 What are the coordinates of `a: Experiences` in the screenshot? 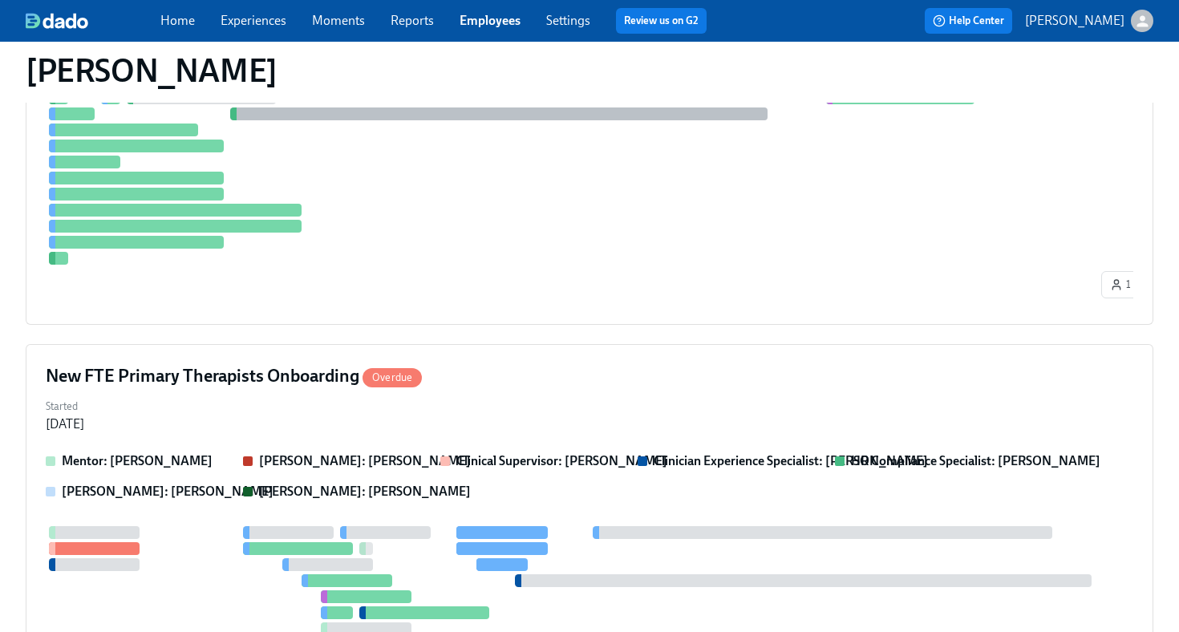 It's located at (253, 20).